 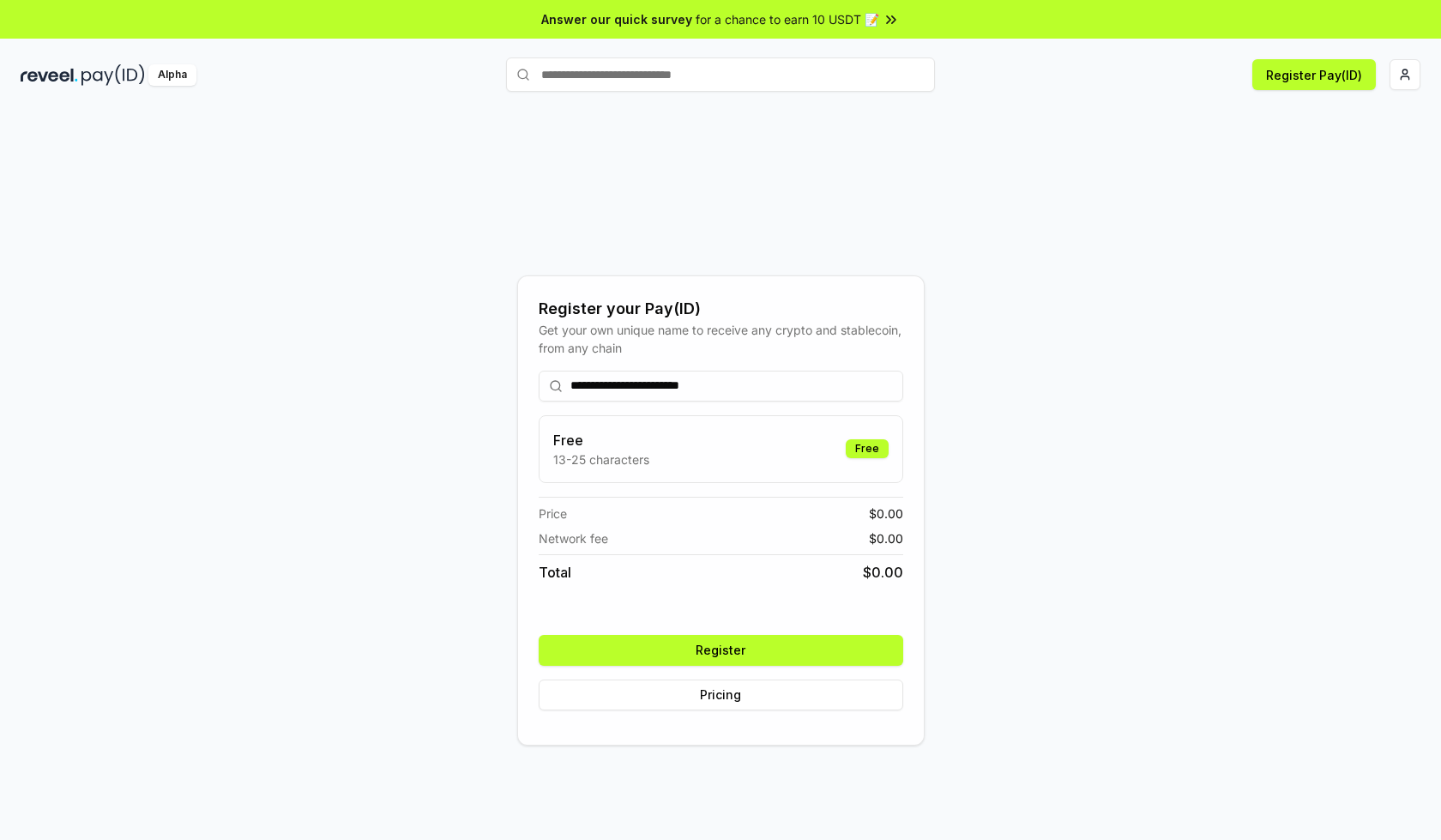 What do you see at coordinates (553, 513) in the screenshot?
I see `span: Price` at bounding box center [553, 513].